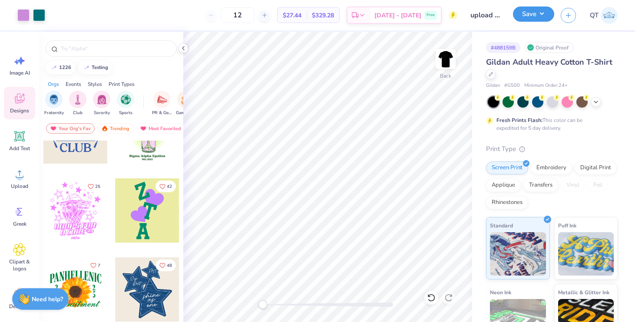 This screenshot has height=322, width=635. I want to click on span: Gildan, so click(493, 86).